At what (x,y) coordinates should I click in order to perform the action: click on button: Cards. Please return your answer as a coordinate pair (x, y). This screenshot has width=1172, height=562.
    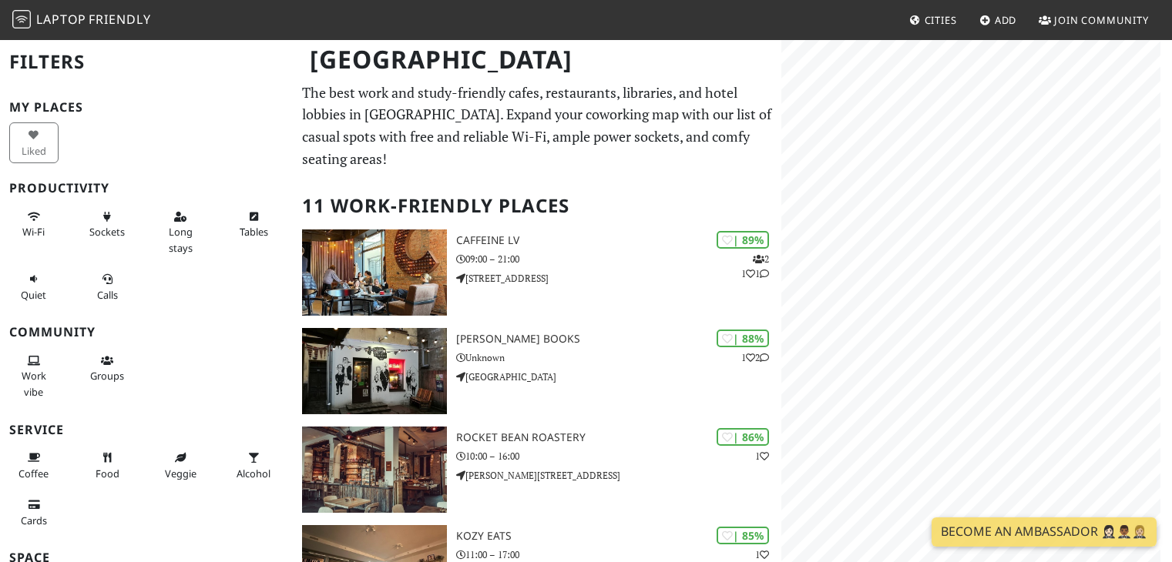
    Looking at the image, I should click on (34, 512).